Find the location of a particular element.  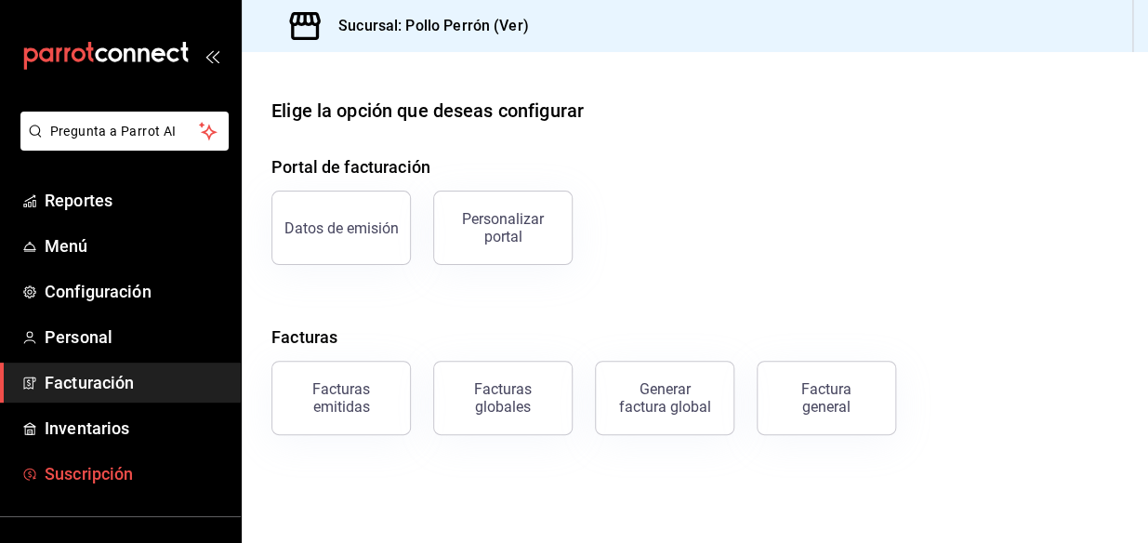

div: Facturas globales is located at coordinates (503, 398).